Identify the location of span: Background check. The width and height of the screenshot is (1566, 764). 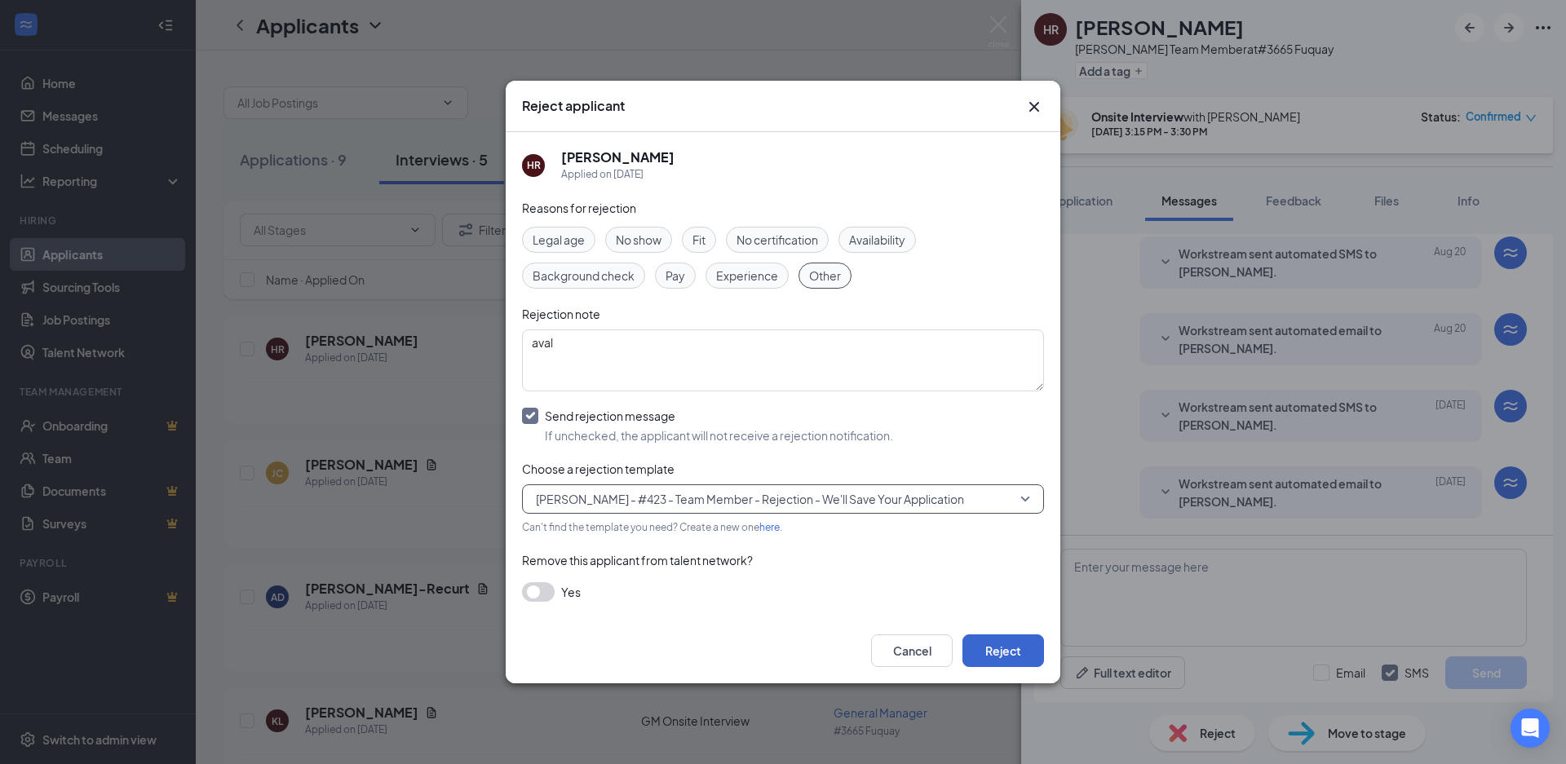
(583, 276).